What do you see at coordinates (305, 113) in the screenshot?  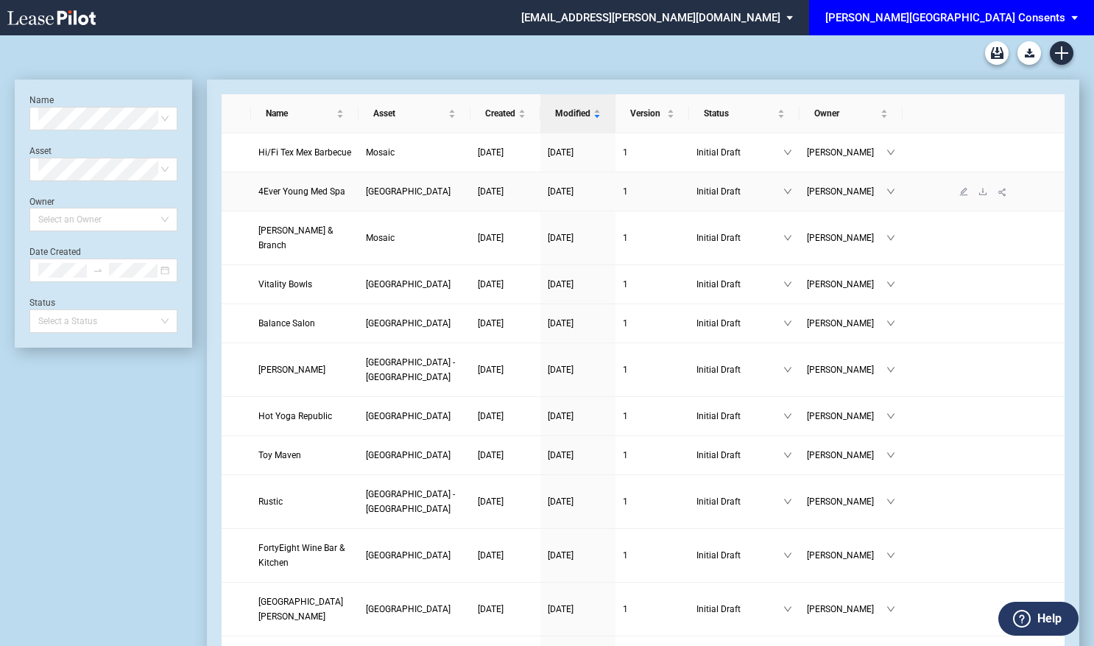 I see `th: Name` at bounding box center [305, 113].